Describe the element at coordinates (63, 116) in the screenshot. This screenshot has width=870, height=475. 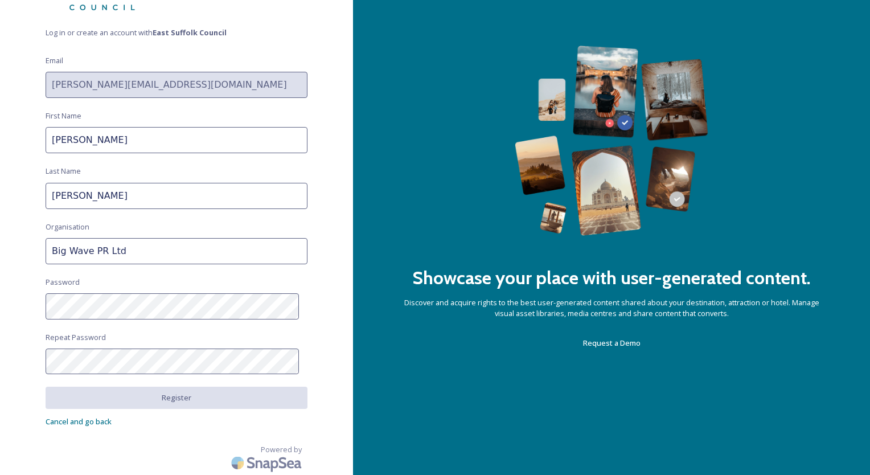
I see `span: First Name` at that location.